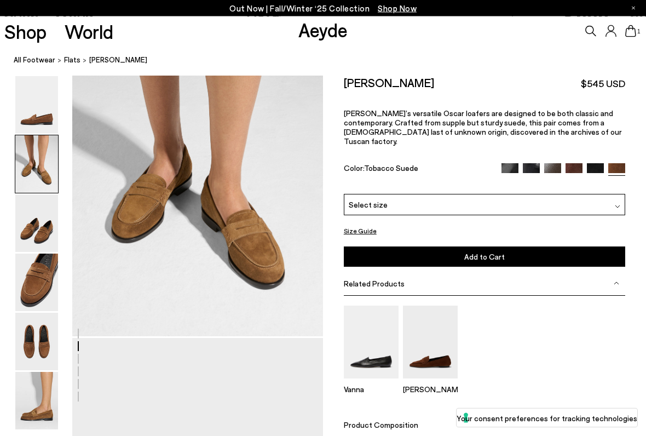 The width and height of the screenshot is (646, 436). I want to click on span: 1, so click(639, 31).